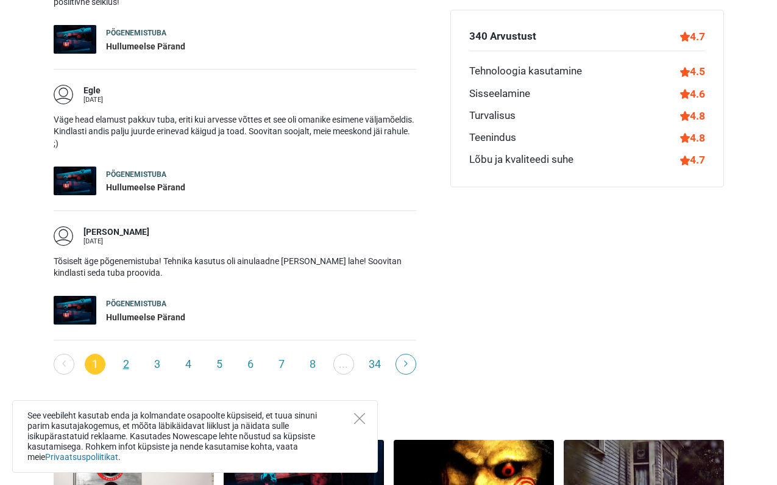  What do you see at coordinates (251, 364) in the screenshot?
I see `a: 6` at bounding box center [251, 364].